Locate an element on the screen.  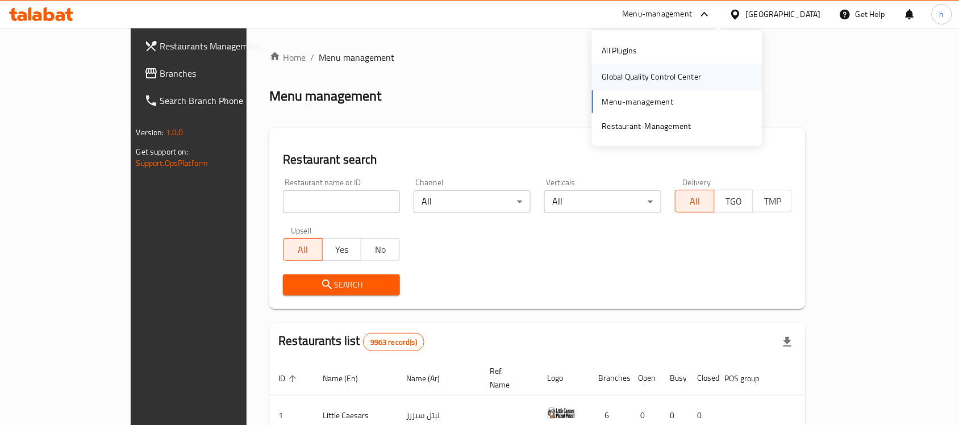
th: Busy is located at coordinates (675, 378).